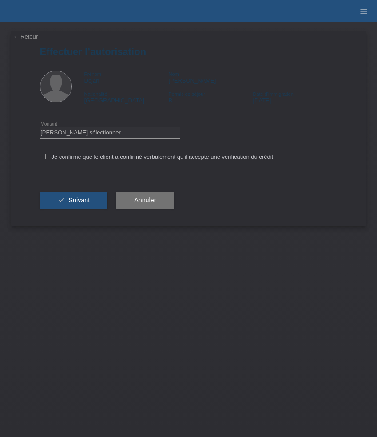 This screenshot has height=437, width=377. Describe the element at coordinates (364, 12) in the screenshot. I see `i: menu` at that location.